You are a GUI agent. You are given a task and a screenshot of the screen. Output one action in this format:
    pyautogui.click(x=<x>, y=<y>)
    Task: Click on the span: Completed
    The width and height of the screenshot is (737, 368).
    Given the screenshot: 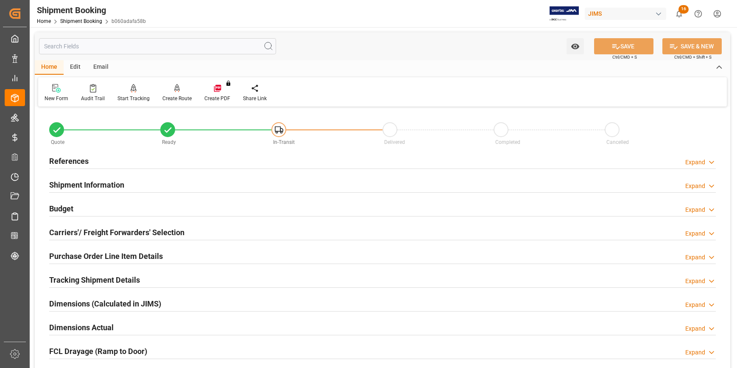 What is the action you would take?
    pyautogui.click(x=508, y=142)
    